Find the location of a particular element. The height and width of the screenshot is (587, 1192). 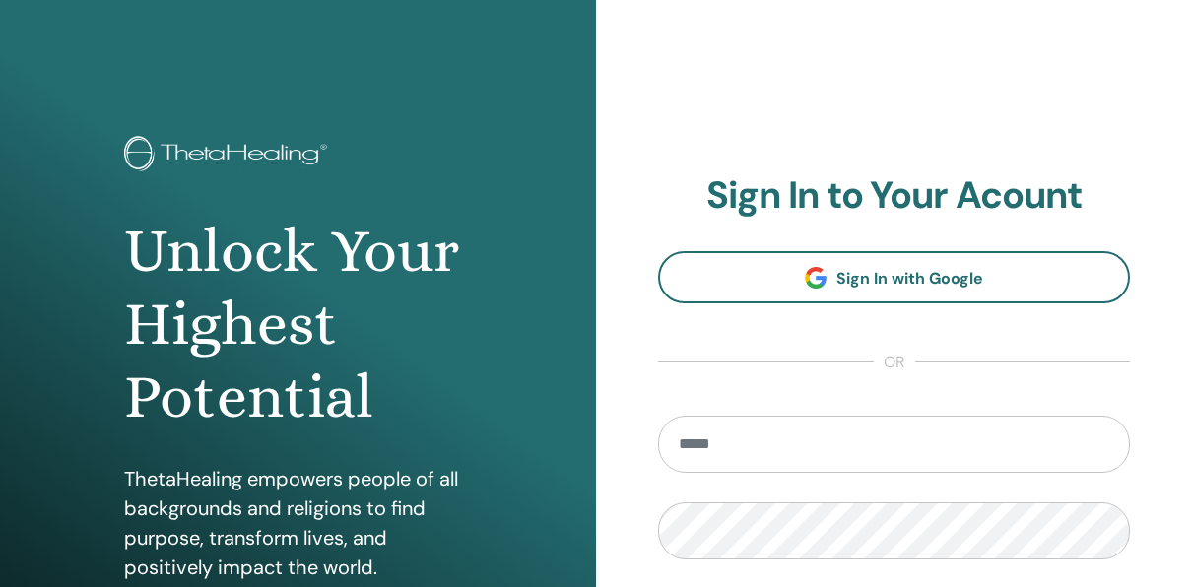

a: Sign In with Google is located at coordinates (894, 277).